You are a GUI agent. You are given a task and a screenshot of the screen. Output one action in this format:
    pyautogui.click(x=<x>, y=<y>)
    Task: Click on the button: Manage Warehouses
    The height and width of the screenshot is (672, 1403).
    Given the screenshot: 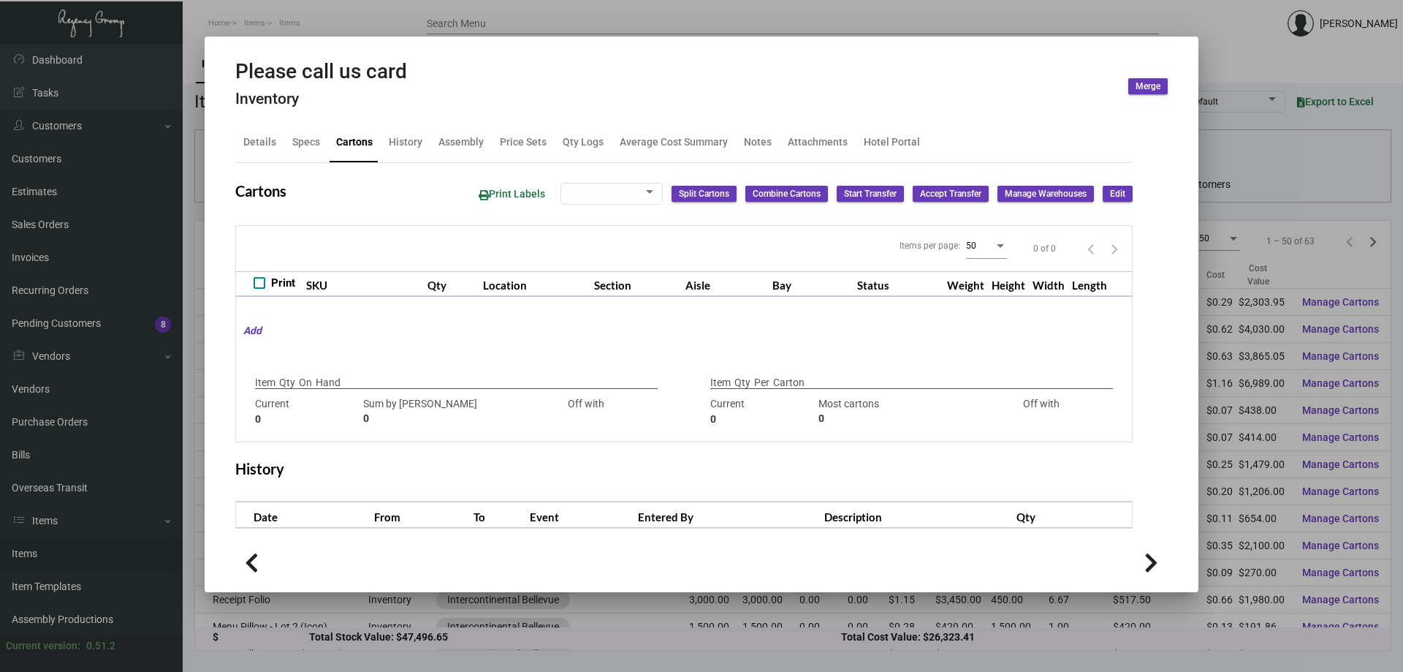 What is the action you would take?
    pyautogui.click(x=1046, y=194)
    